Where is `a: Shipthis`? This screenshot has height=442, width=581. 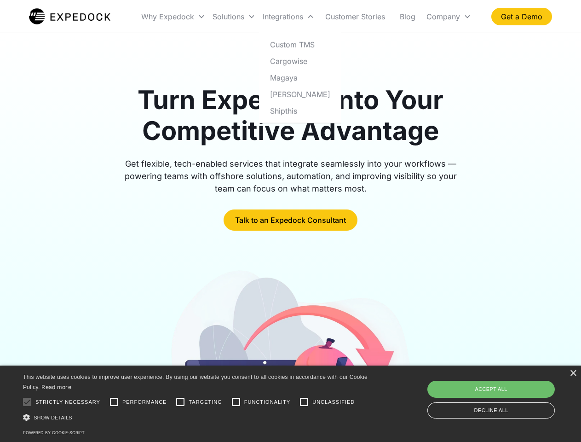 a: Shipthis is located at coordinates (300, 110).